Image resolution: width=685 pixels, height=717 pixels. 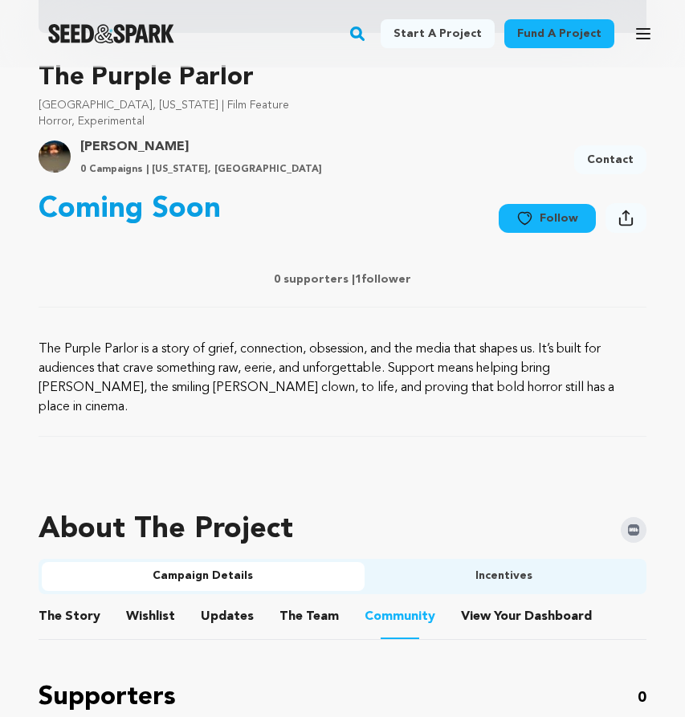 I want to click on button: Incentives, so click(x=504, y=577).